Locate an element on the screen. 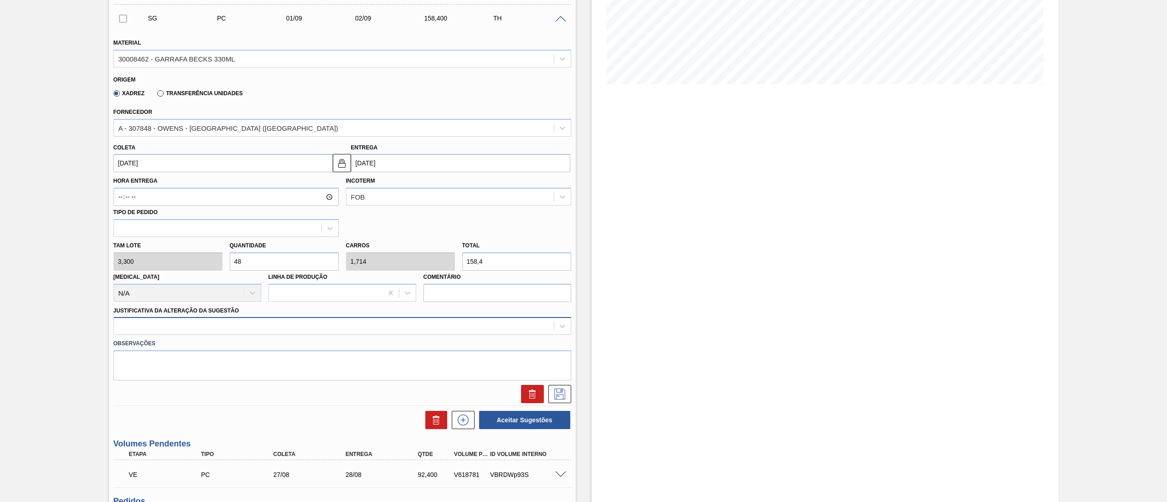  div: 27/08/2025 is located at coordinates (312, 475).